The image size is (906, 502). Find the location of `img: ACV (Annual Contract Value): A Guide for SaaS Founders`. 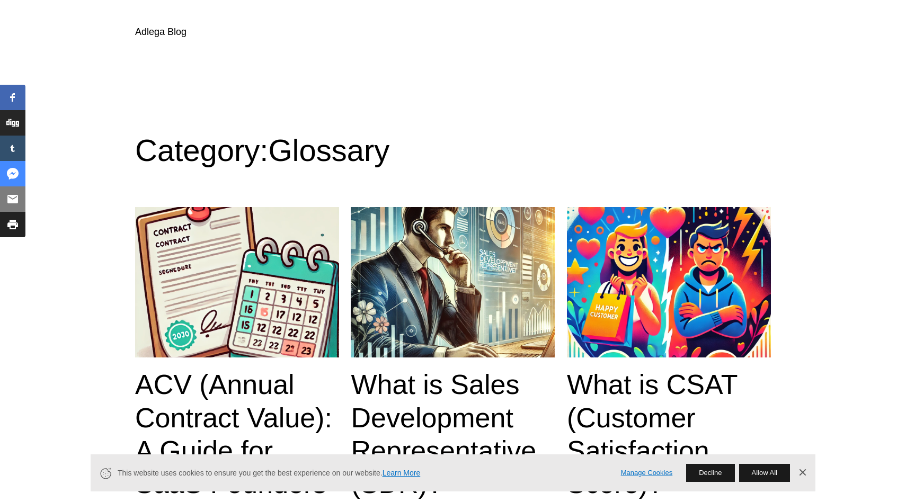

img: ACV (Annual Contract Value): A Guide for SaaS Founders is located at coordinates (237, 282).